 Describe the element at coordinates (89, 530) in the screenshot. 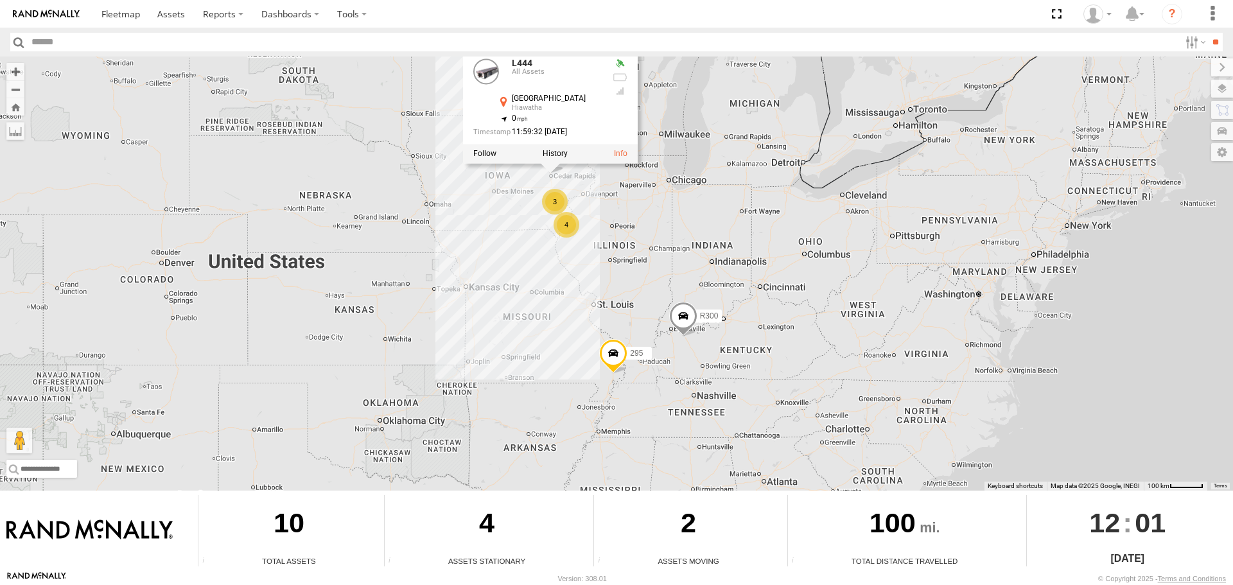

I see `img: Rand McNally` at that location.